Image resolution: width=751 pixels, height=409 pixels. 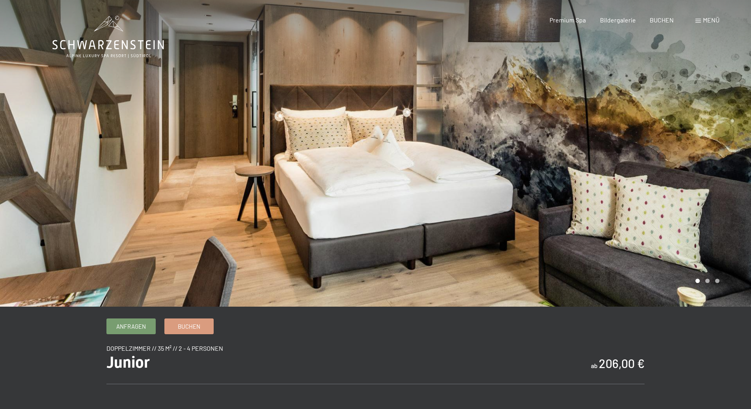 What do you see at coordinates (189, 327) in the screenshot?
I see `span: Buchen` at bounding box center [189, 327].